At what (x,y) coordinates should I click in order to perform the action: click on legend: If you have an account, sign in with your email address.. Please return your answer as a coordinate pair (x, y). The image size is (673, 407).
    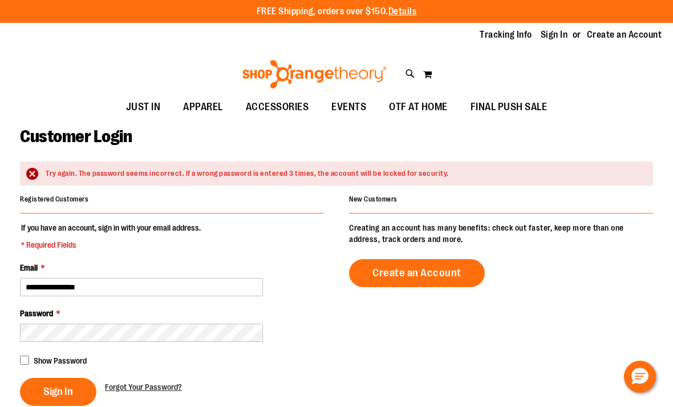
    Looking at the image, I should click on (111, 236).